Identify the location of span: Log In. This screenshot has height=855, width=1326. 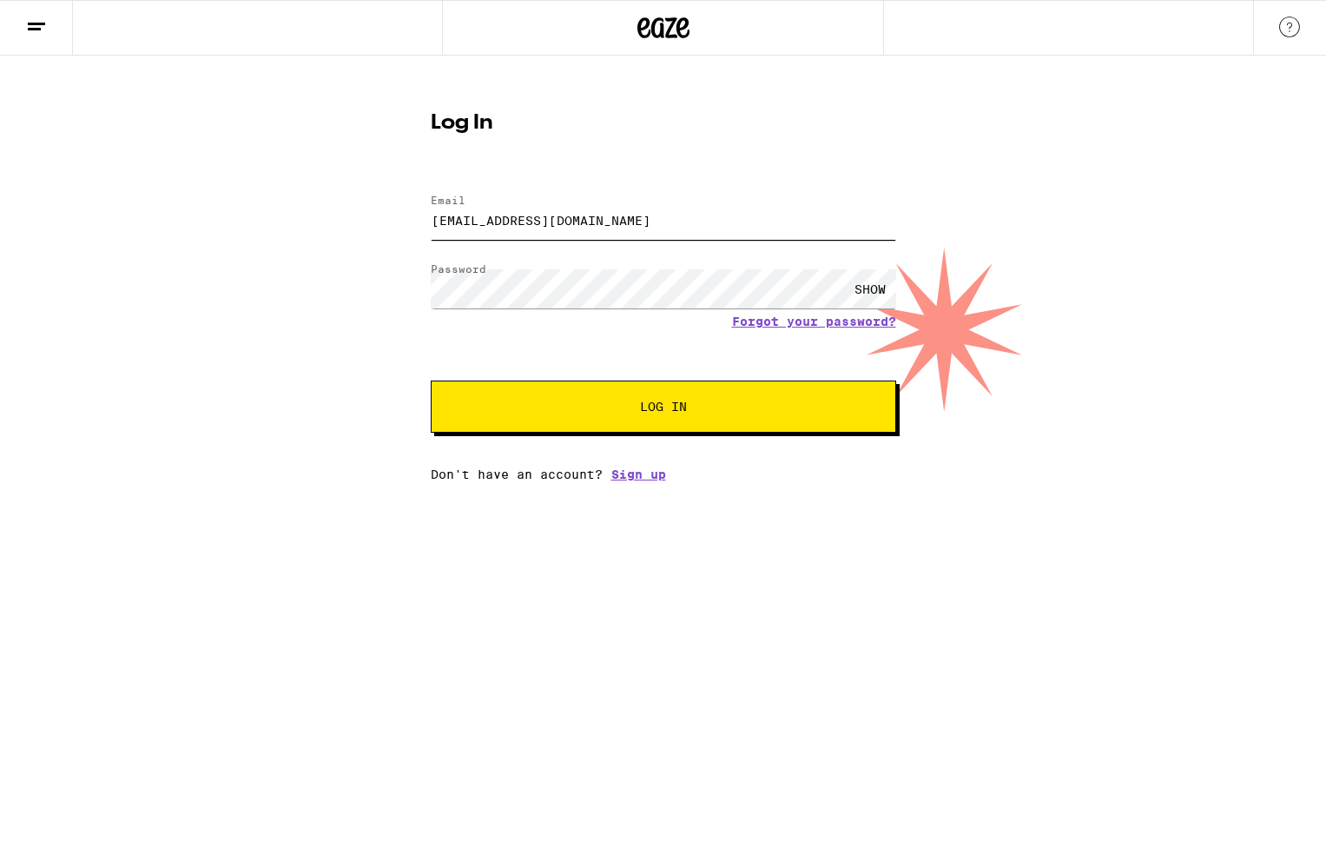
(664, 407).